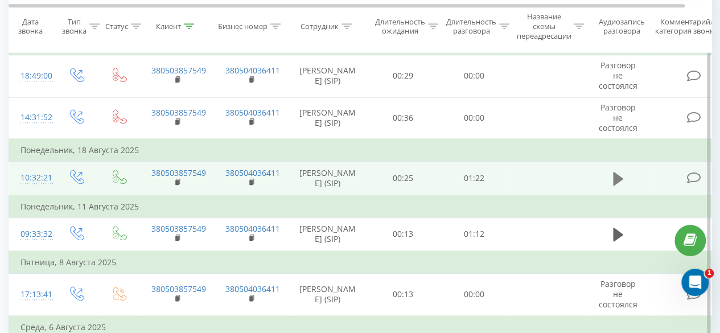 The height and width of the screenshot is (333, 720). What do you see at coordinates (709, 273) in the screenshot?
I see `span: 1` at bounding box center [709, 273].